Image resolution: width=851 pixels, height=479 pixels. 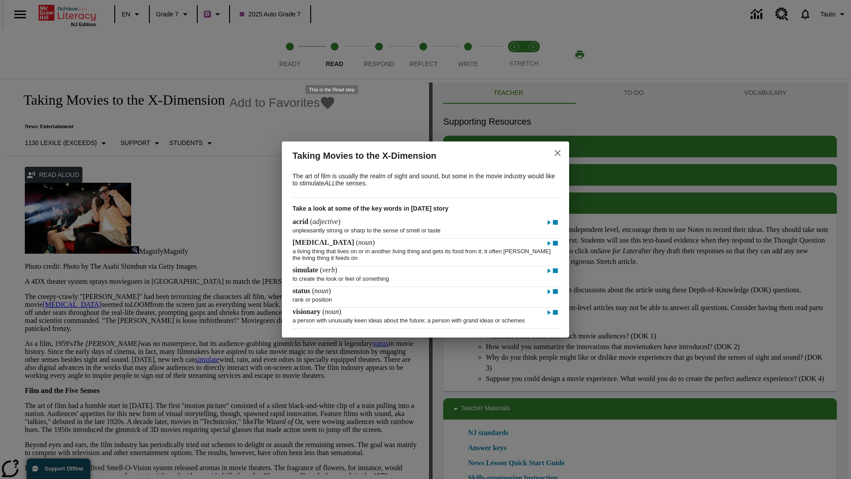 What do you see at coordinates (555, 271) in the screenshot?
I see `img: Stop - simulate` at bounding box center [555, 271].